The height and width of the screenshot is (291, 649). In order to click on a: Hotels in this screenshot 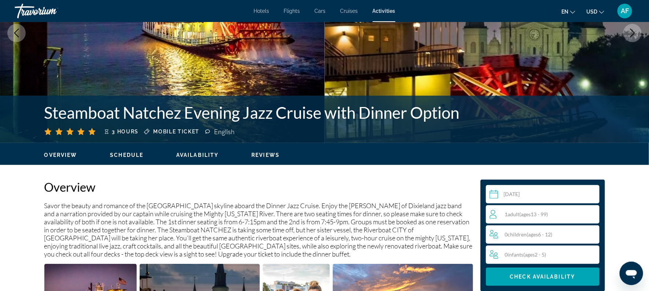, I will do `click(262, 11)`.